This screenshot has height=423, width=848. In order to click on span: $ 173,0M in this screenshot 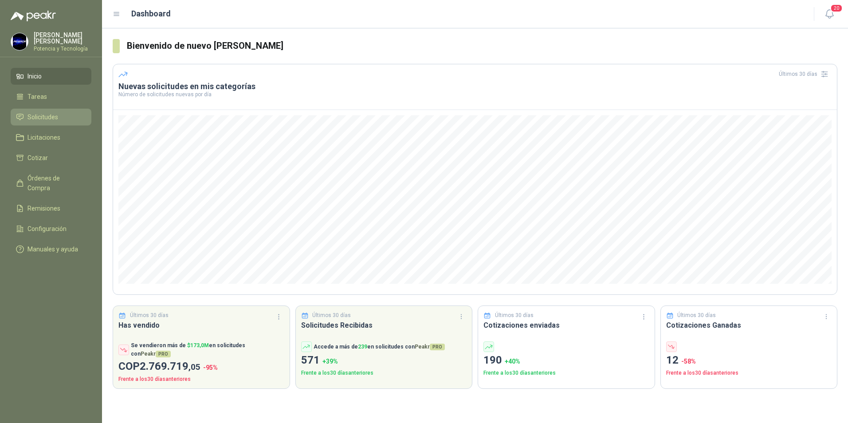, I will do `click(198, 345)`.